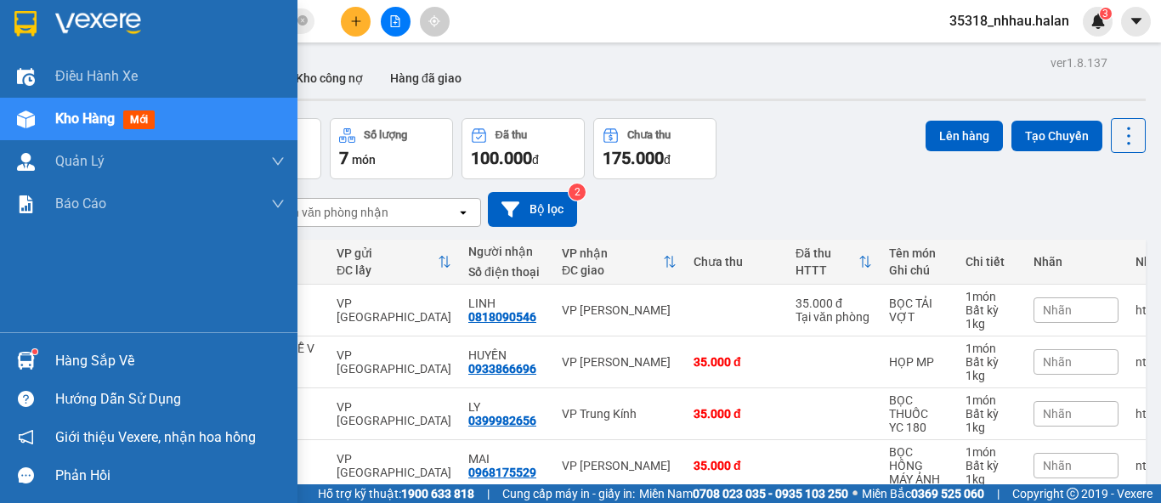  What do you see at coordinates (85, 118) in the screenshot?
I see `span: Kho hàng` at bounding box center [85, 118].